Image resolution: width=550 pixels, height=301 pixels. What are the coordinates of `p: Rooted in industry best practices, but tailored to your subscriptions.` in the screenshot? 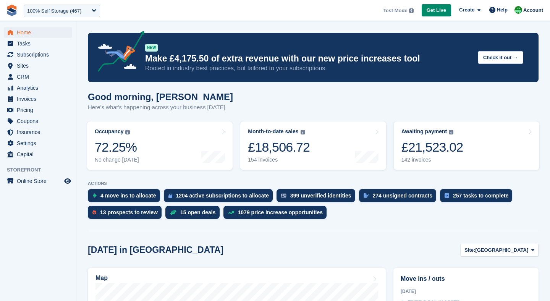 It's located at (308, 68).